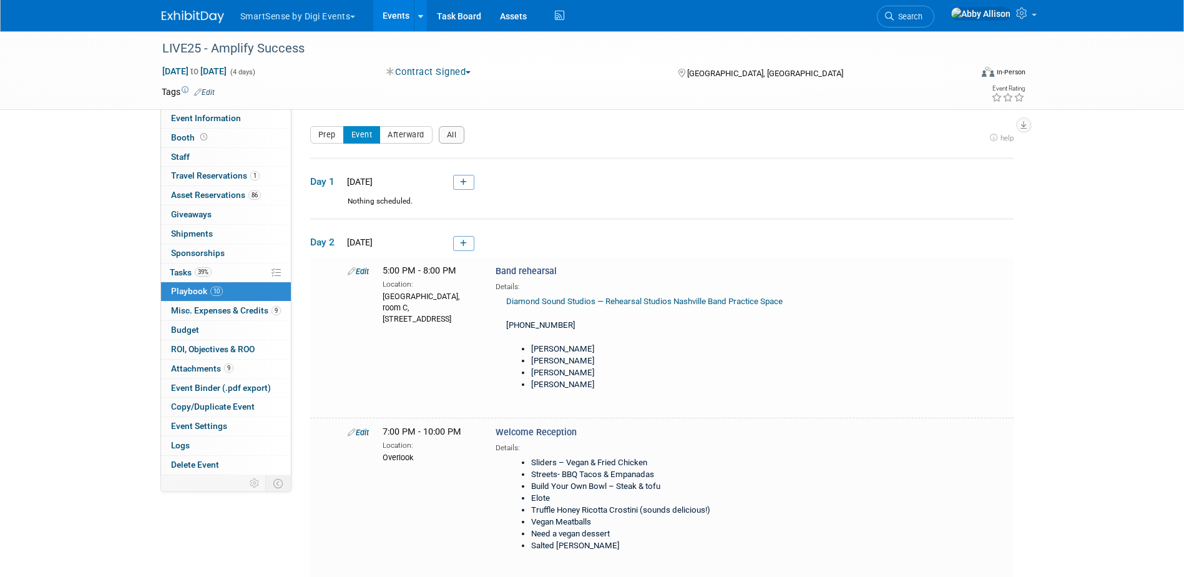  Describe the element at coordinates (180, 445) in the screenshot. I see `span: Logs` at that location.